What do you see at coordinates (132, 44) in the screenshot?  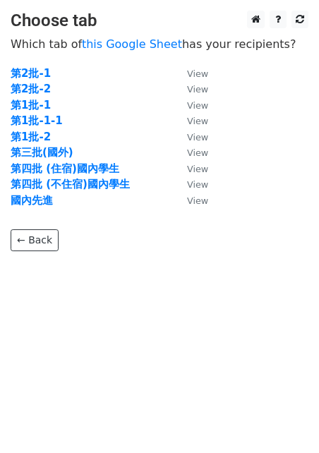 I see `a: this Google Sheet` at bounding box center [132, 44].